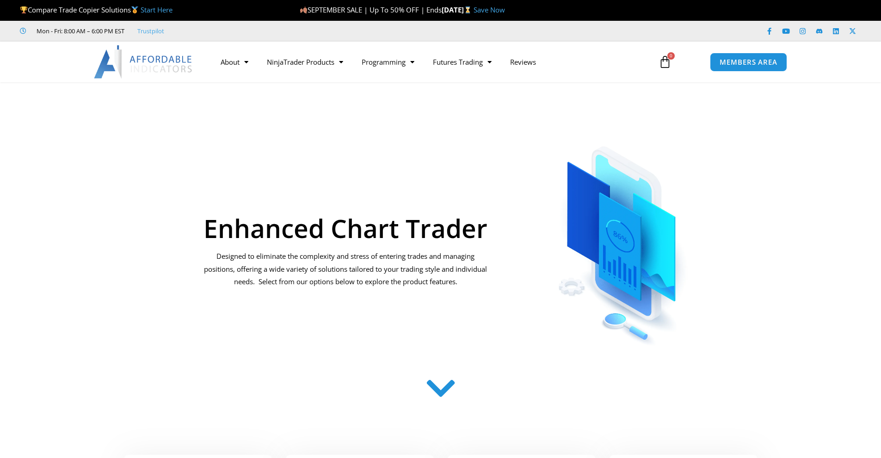  I want to click on a: Trustpilot, so click(151, 31).